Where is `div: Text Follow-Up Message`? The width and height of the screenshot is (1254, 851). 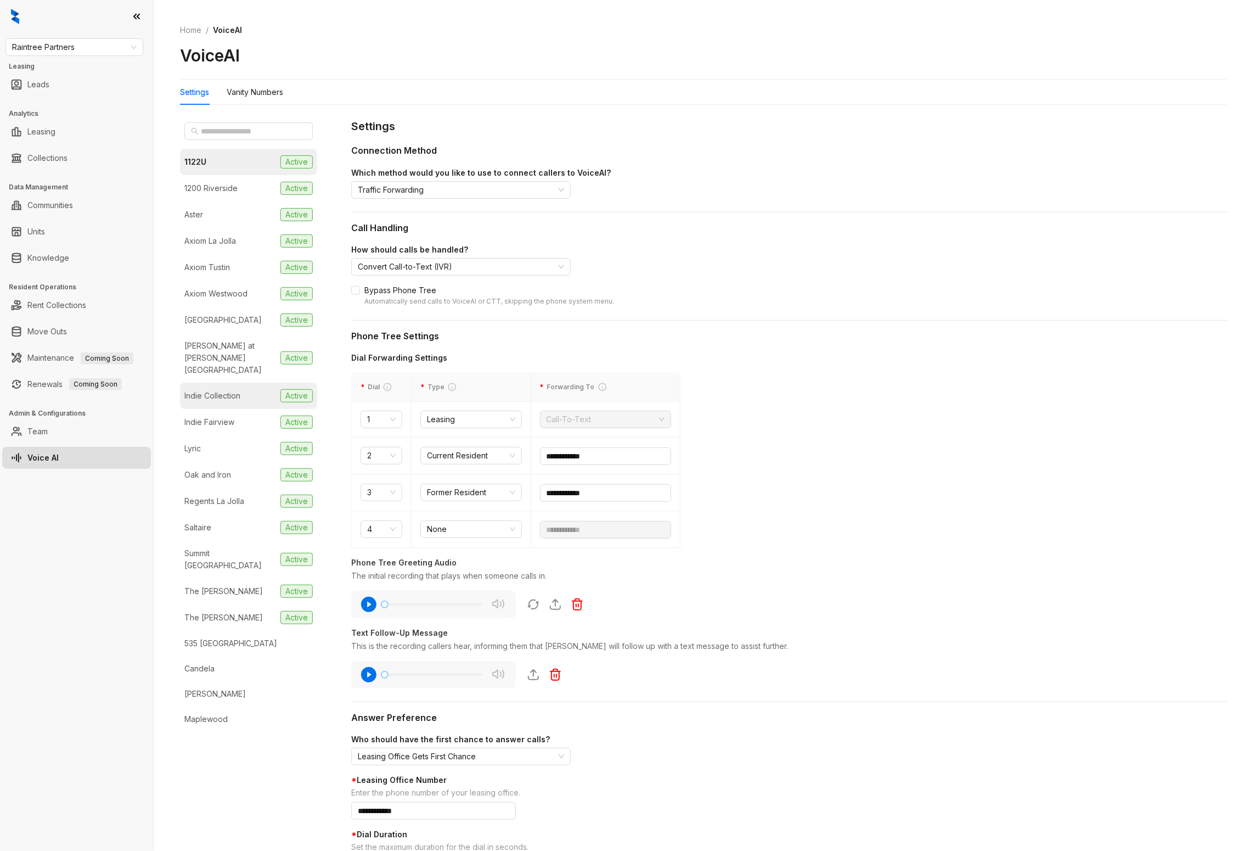
div: Text Follow-Up Message is located at coordinates (789, 633).